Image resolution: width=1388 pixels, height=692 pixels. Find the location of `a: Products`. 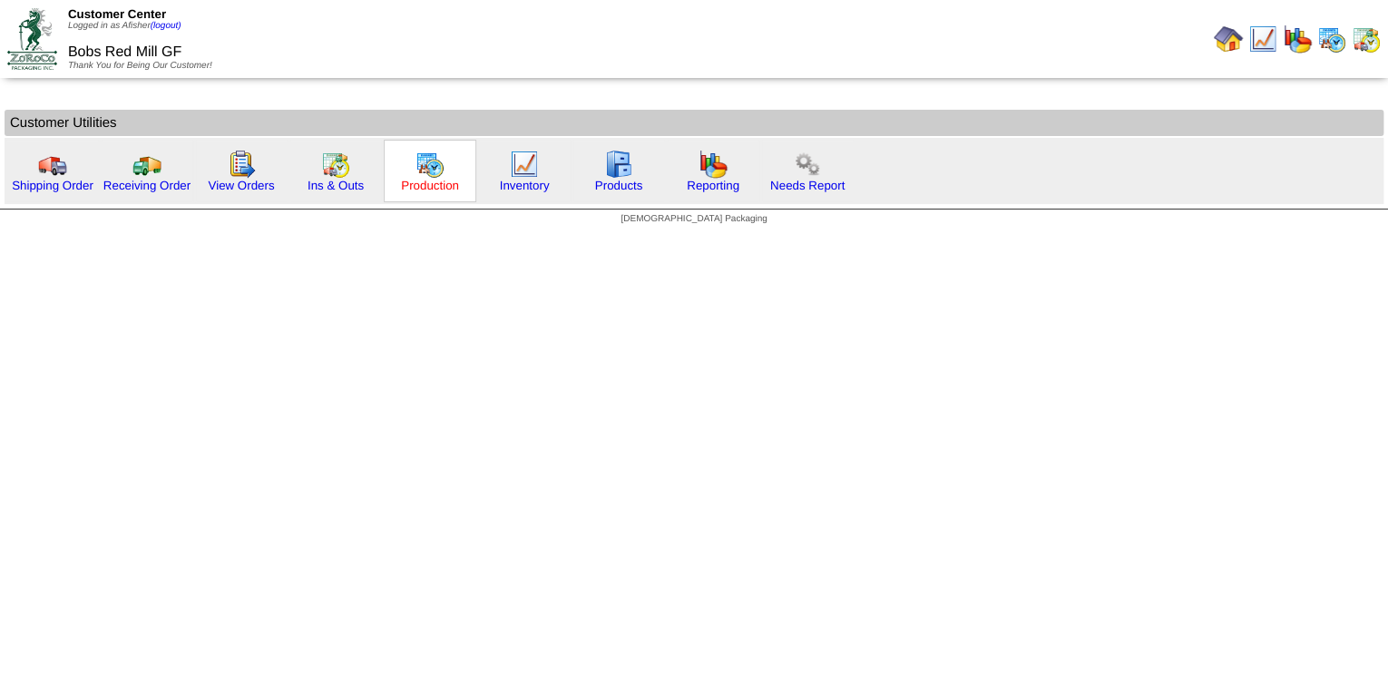

a: Products is located at coordinates (619, 185).